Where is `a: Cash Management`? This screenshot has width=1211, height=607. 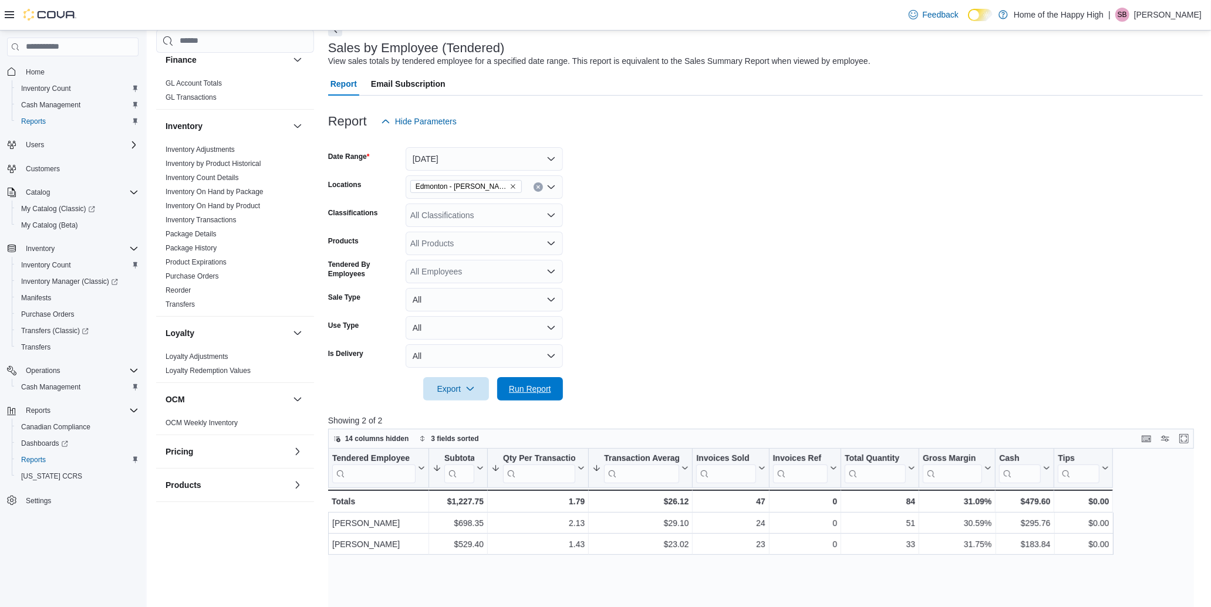 a: Cash Management is located at coordinates (50, 387).